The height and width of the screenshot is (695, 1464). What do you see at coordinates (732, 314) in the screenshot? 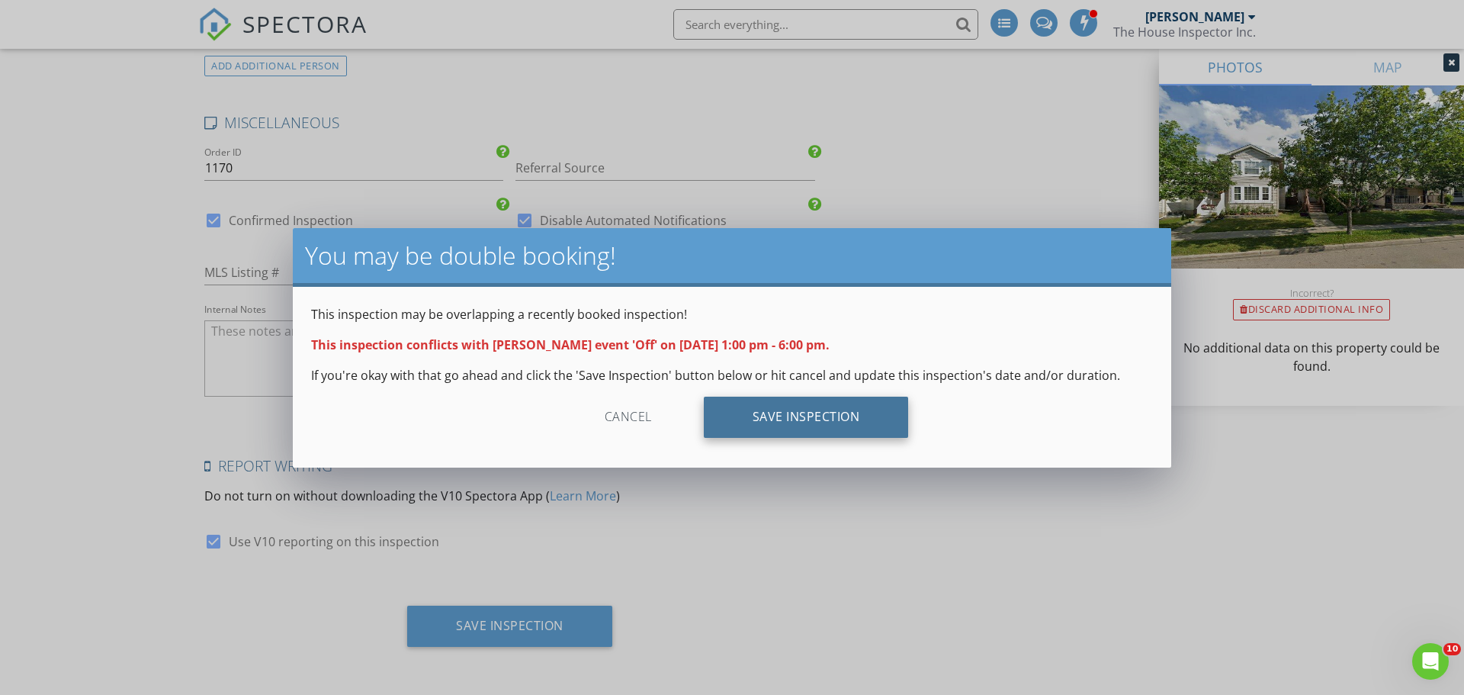
I see `p: This inspection may be overlapping a recently booked inspection!` at bounding box center [732, 314].